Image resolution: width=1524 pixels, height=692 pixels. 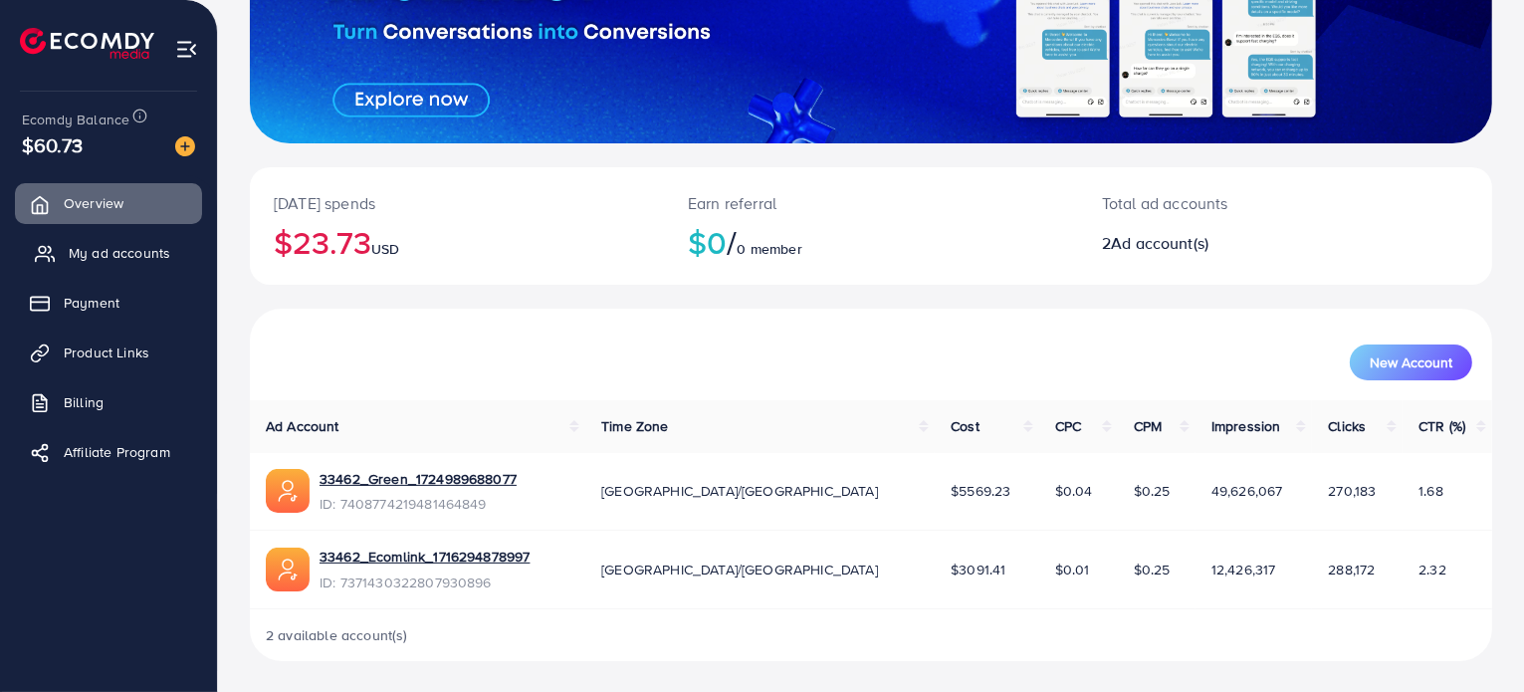 What do you see at coordinates (52, 144) in the screenshot?
I see `span: $60.73` at bounding box center [52, 144].